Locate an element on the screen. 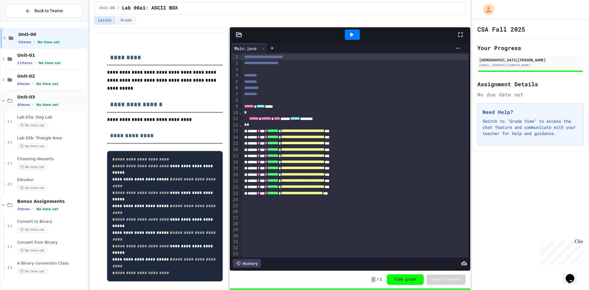 This screenshot has height=290, width=589. span: Submit Answer is located at coordinates (446, 279).